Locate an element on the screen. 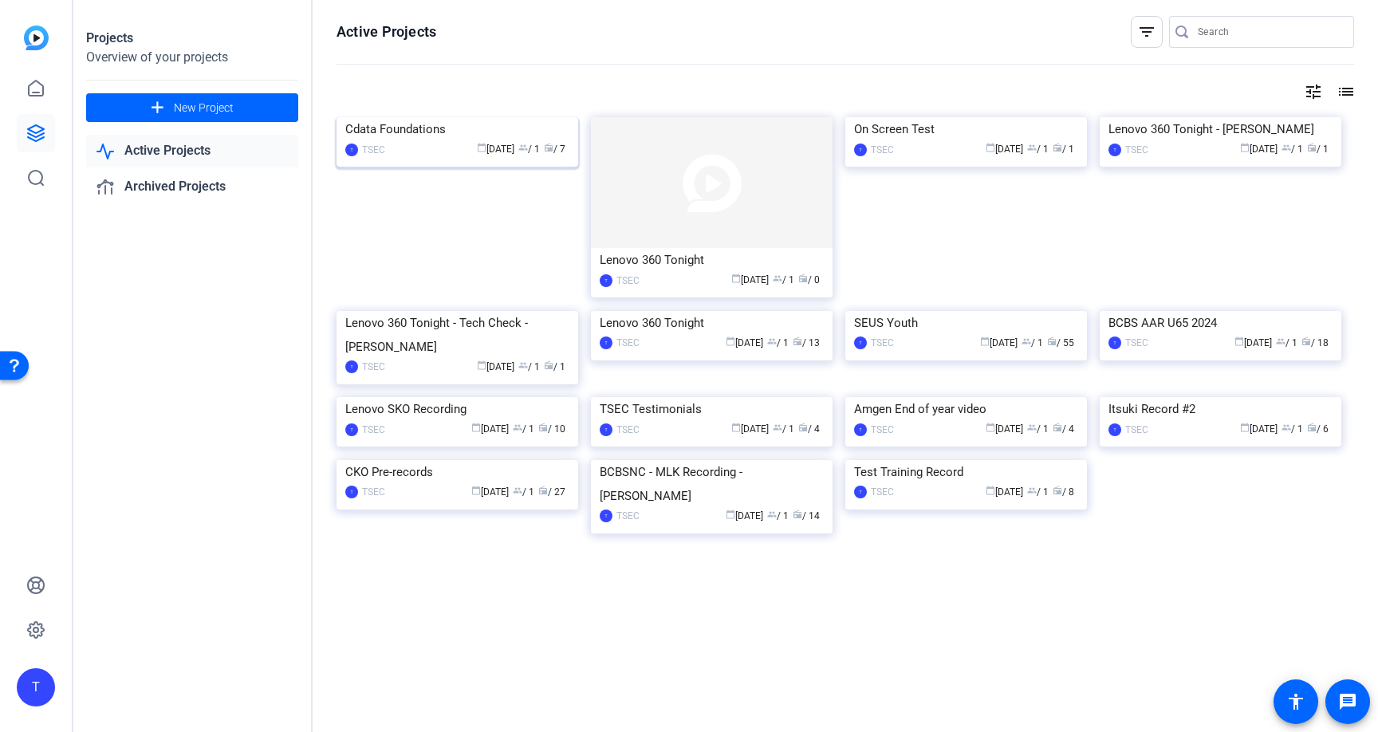 Image resolution: width=1378 pixels, height=732 pixels. span: / 55 is located at coordinates (1061, 343).